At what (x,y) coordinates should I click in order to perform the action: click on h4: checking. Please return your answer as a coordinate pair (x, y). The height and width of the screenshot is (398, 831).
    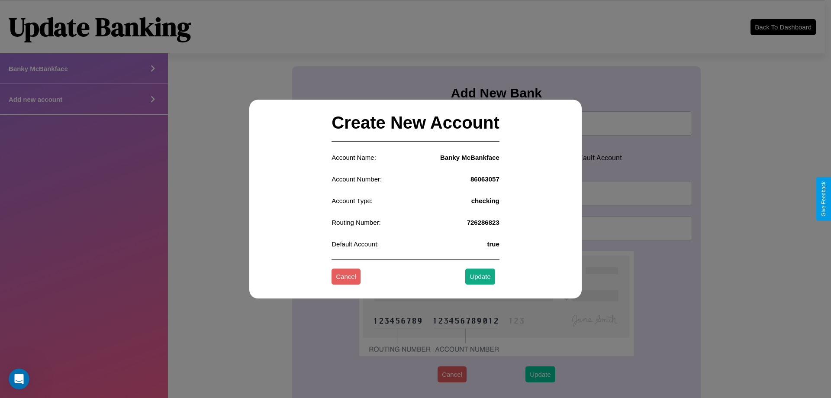
    Looking at the image, I should click on (485, 200).